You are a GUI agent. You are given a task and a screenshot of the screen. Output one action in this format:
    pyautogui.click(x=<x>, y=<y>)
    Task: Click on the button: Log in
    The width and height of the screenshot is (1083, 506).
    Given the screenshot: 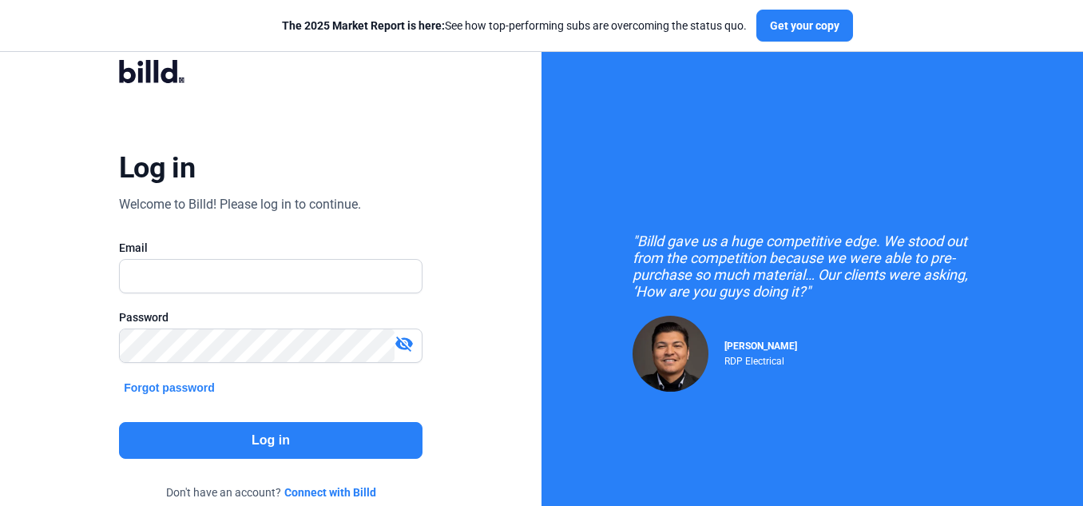 What is the action you would take?
    pyautogui.click(x=271, y=440)
    